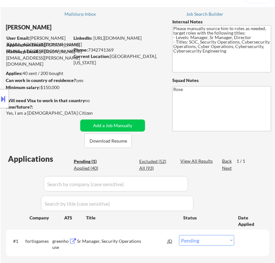  Describe the element at coordinates (122, 242) in the screenshot. I see `div: Sr Manager, Security Operations` at that location.